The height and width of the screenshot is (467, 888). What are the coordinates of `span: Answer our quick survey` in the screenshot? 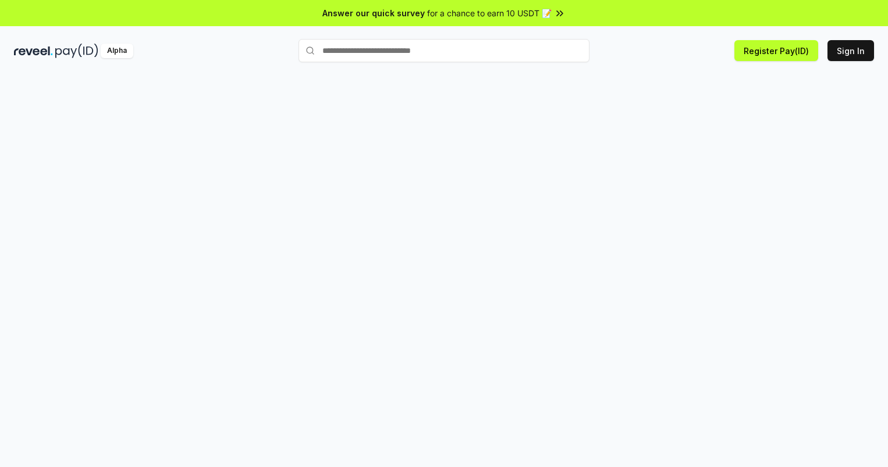 It's located at (374, 13).